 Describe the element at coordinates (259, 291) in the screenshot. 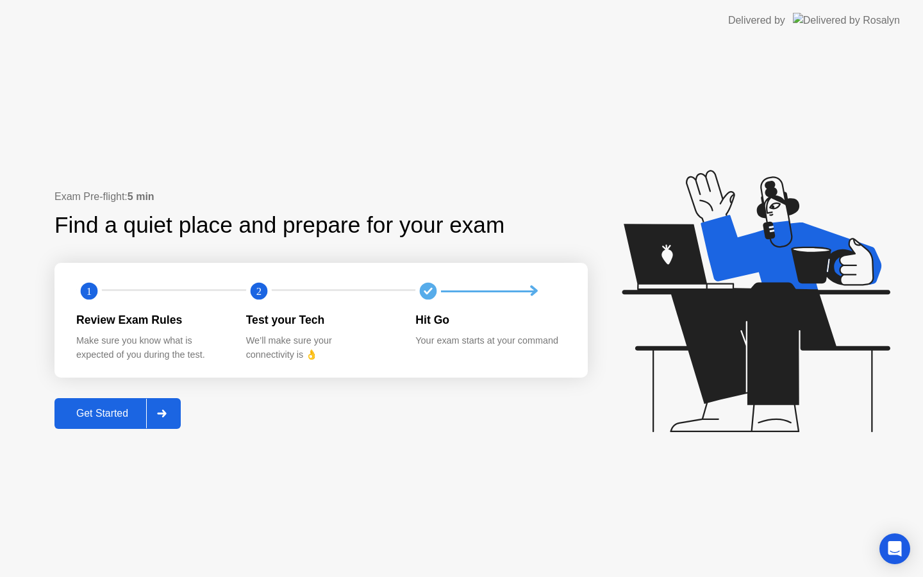

I see `text: 2` at that location.